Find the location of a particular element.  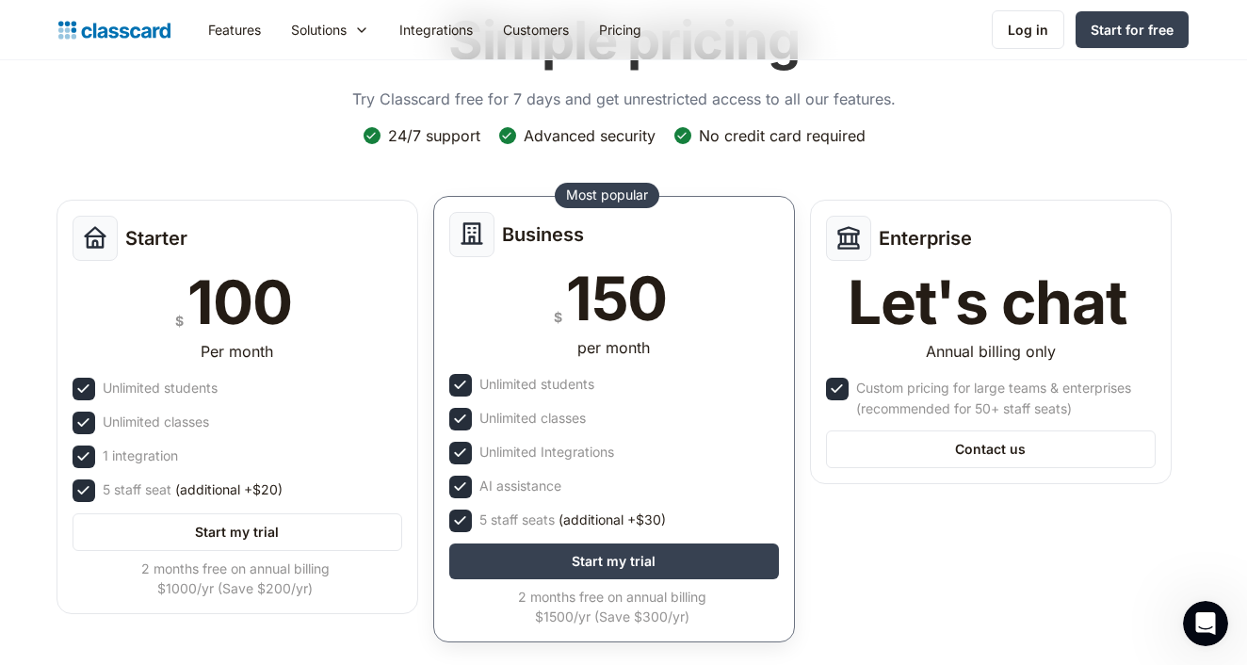

div: No credit card required is located at coordinates (782, 136).